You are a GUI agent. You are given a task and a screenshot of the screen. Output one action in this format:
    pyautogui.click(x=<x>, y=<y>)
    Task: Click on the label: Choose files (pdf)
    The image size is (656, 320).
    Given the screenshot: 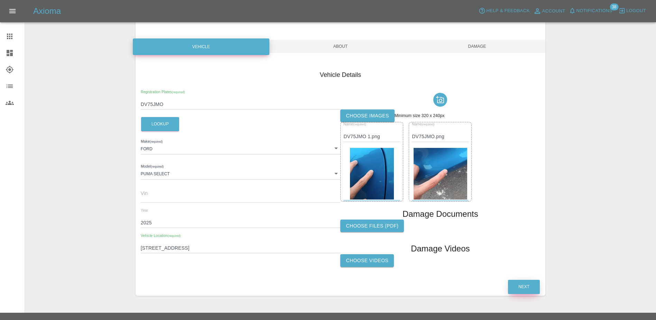 What is the action you would take?
    pyautogui.click(x=372, y=226)
    